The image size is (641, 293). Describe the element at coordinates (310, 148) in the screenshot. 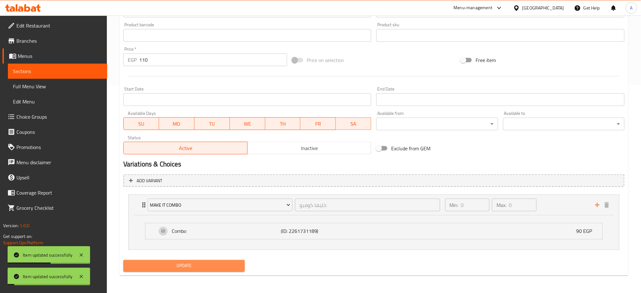

I see `span: Inactive` at that location.